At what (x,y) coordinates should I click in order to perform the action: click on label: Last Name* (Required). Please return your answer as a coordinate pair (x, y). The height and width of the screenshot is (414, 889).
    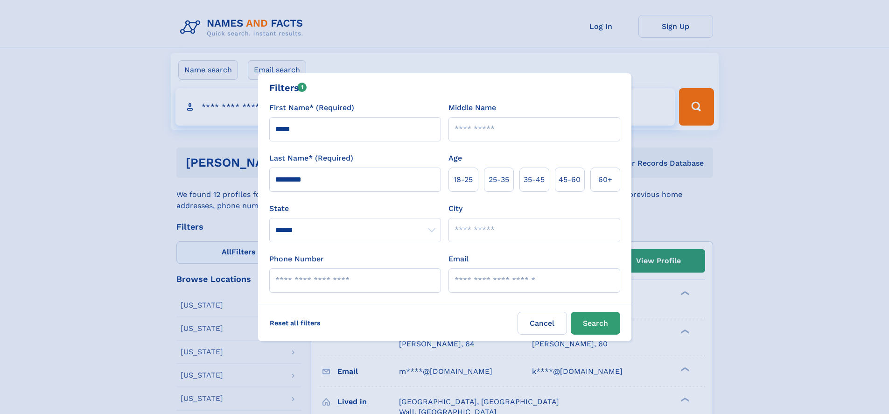
    Looking at the image, I should click on (311, 158).